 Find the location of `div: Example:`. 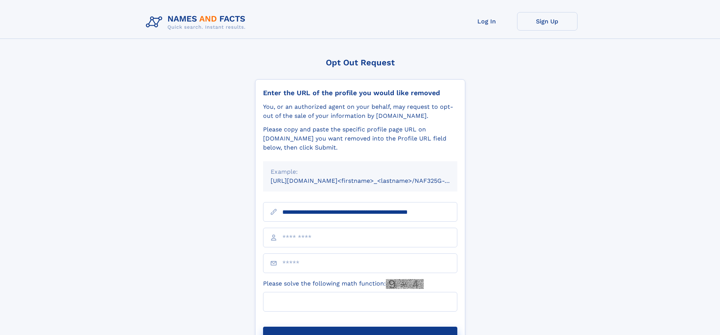

div: Example: is located at coordinates (360, 172).